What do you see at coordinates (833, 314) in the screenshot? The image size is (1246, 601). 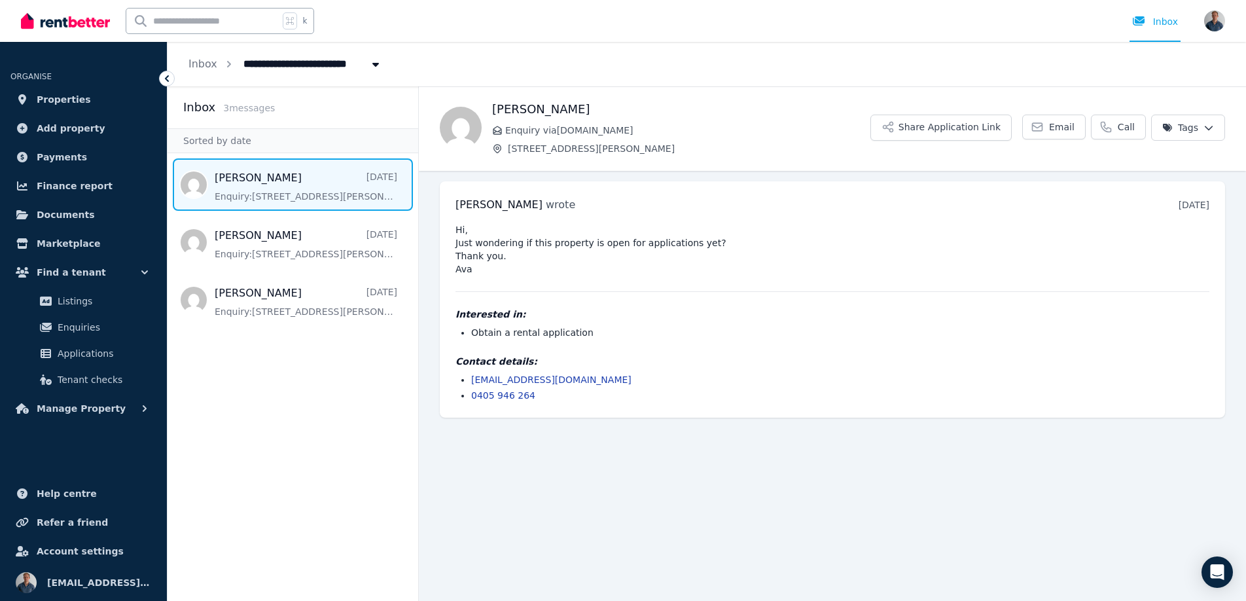 I see `h4: Interested in:` at bounding box center [833, 314].